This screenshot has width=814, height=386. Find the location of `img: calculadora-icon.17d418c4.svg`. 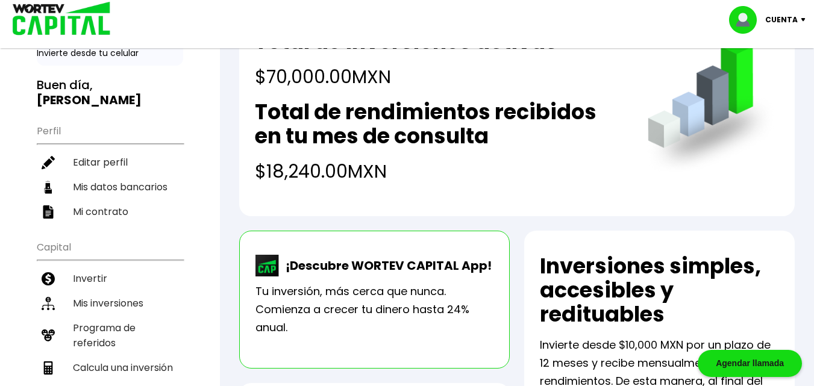

img: calculadora-icon.17d418c4.svg is located at coordinates (48, 368).